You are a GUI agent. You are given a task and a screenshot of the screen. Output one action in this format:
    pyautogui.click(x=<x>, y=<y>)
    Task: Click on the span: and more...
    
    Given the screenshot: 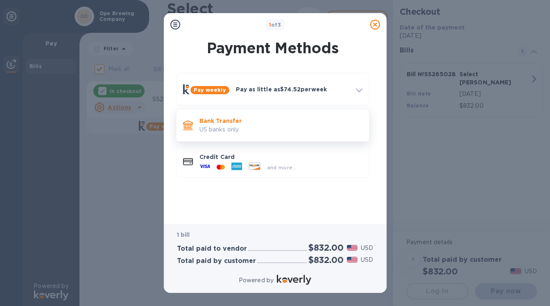 What is the action you would take?
    pyautogui.click(x=282, y=167)
    